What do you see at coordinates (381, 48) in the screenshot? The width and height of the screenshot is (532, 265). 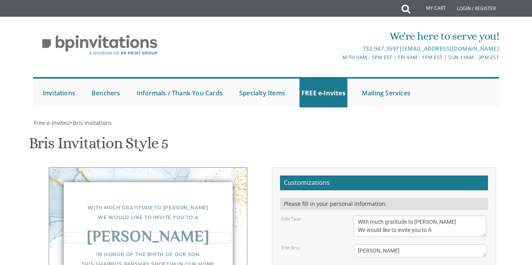 I see `a: 732.947.3597` at bounding box center [381, 48].